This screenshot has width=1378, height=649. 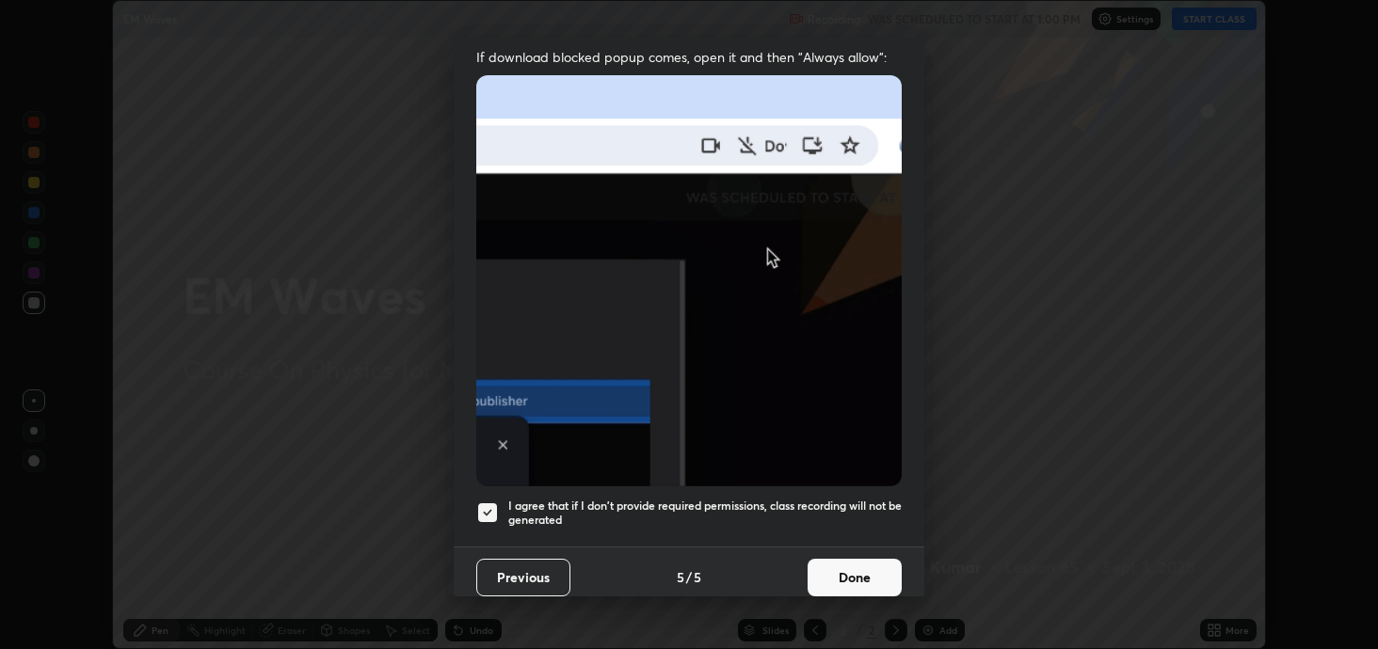 I want to click on span: If download blocked popup comes, open it and then "Always allow":, so click(x=689, y=56).